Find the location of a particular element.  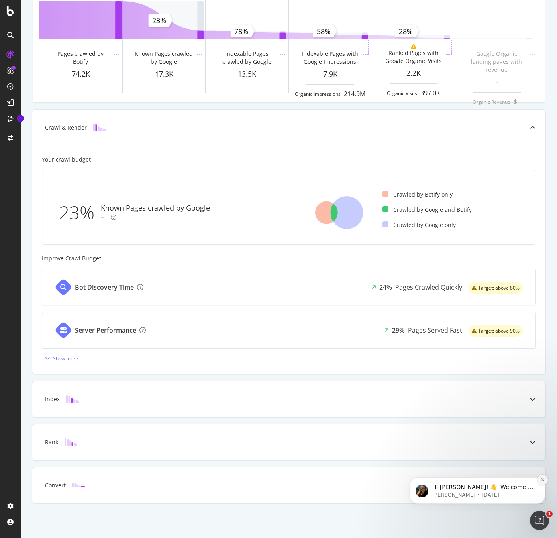

div: Bot Discovery Time is located at coordinates (104, 287).